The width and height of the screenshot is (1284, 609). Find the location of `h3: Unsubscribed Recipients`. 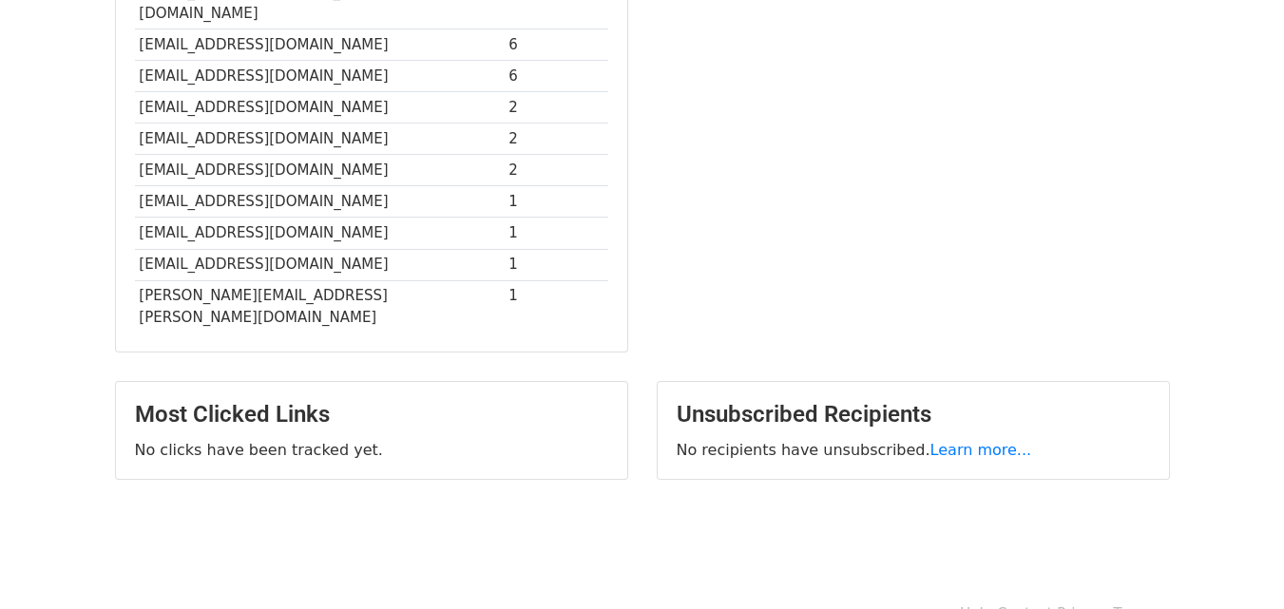

h3: Unsubscribed Recipients is located at coordinates (914, 415).